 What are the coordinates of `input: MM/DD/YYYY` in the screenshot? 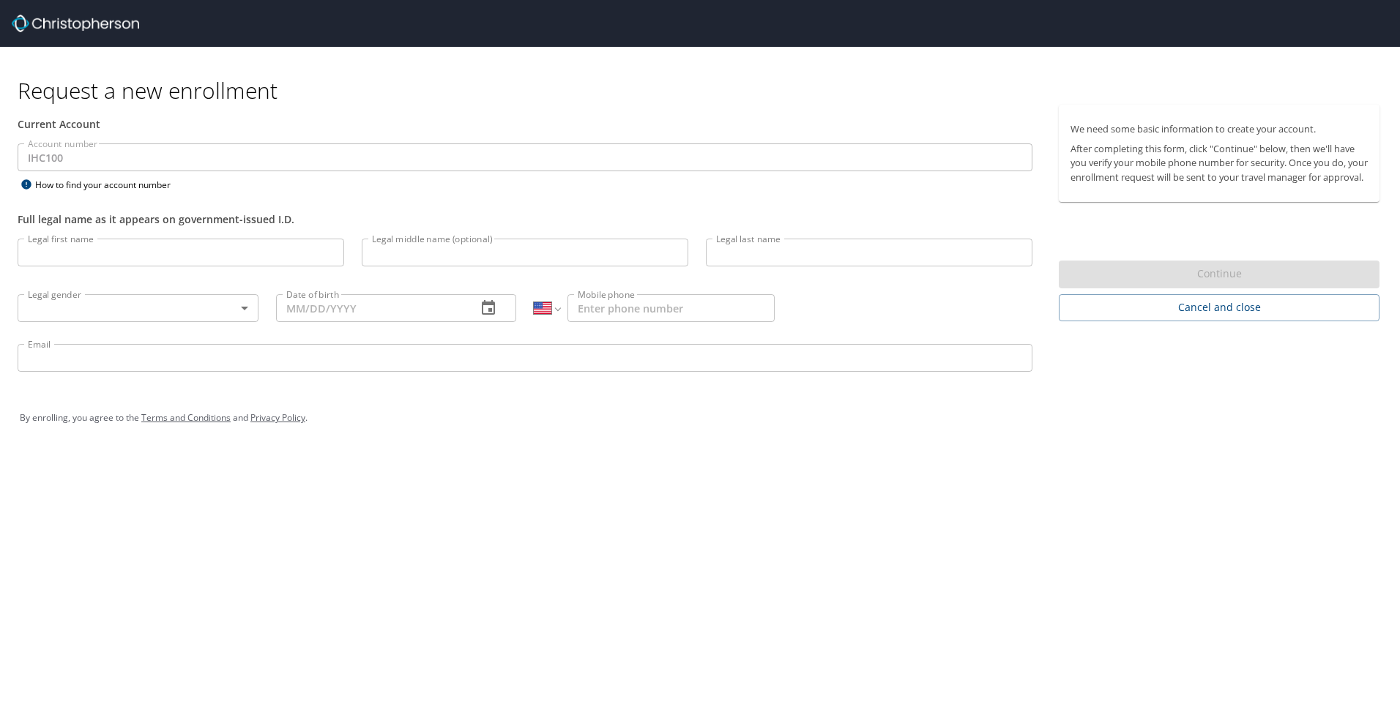 It's located at (371, 308).